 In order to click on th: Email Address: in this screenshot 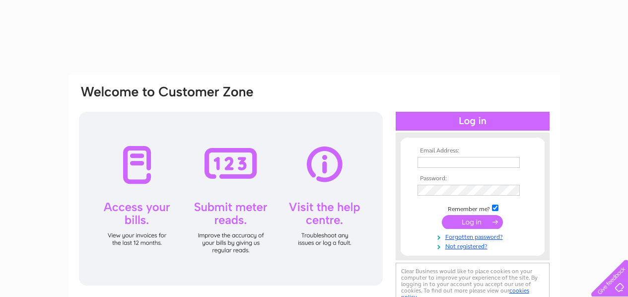, I will do `click(473, 151)`.